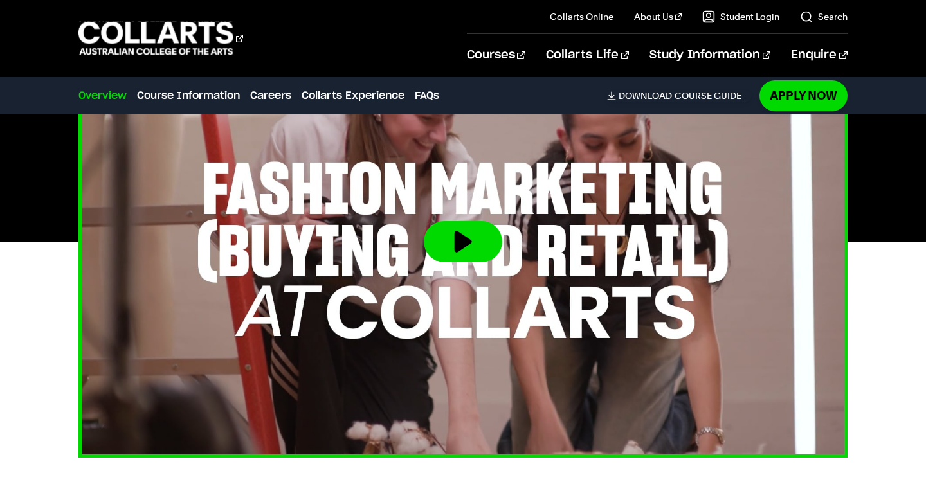 The image size is (926, 500). I want to click on a: About Us, so click(658, 17).